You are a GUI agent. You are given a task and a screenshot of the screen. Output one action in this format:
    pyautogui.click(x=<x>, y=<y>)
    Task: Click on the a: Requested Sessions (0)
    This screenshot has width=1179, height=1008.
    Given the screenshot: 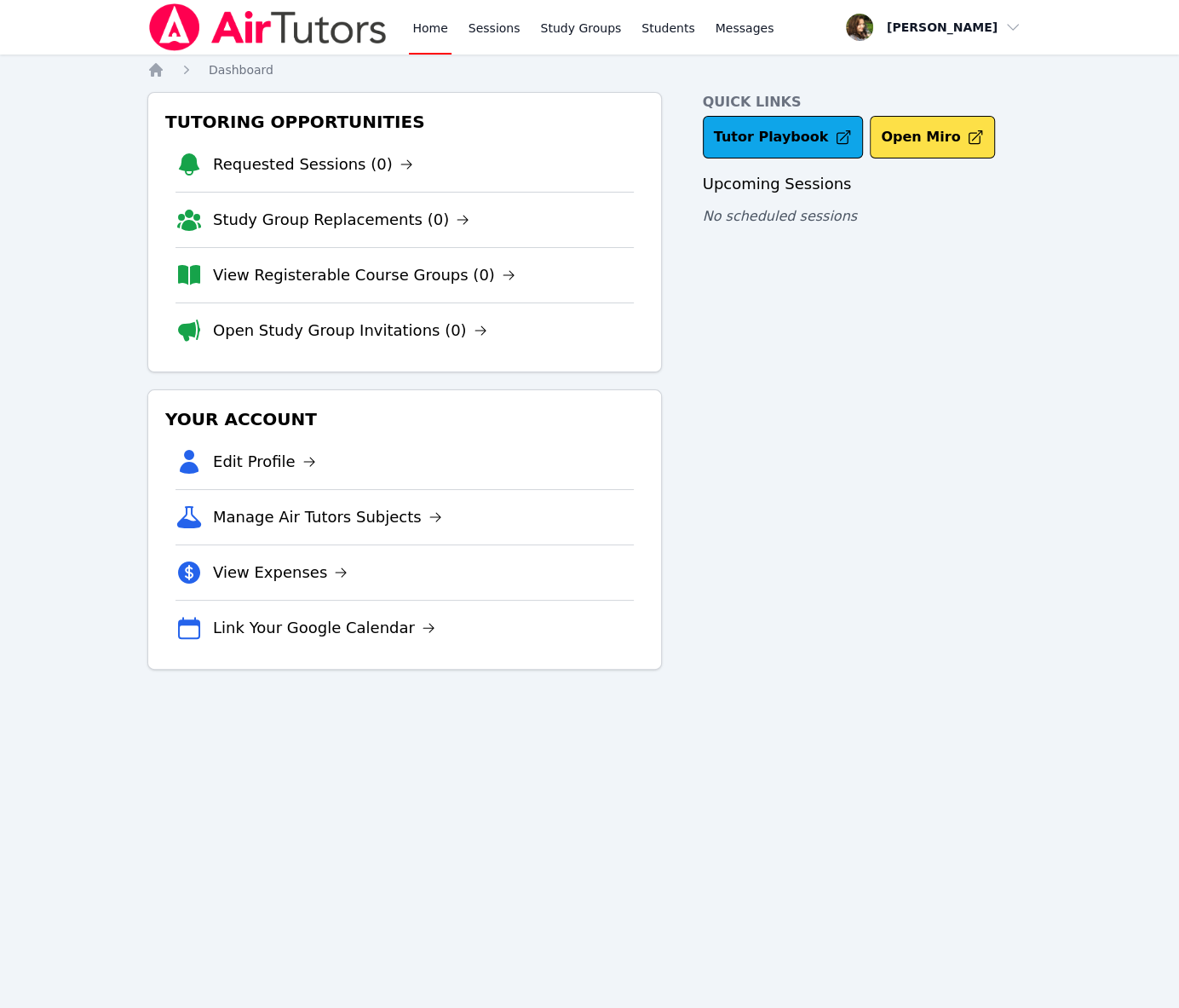 What is the action you would take?
    pyautogui.click(x=312, y=164)
    